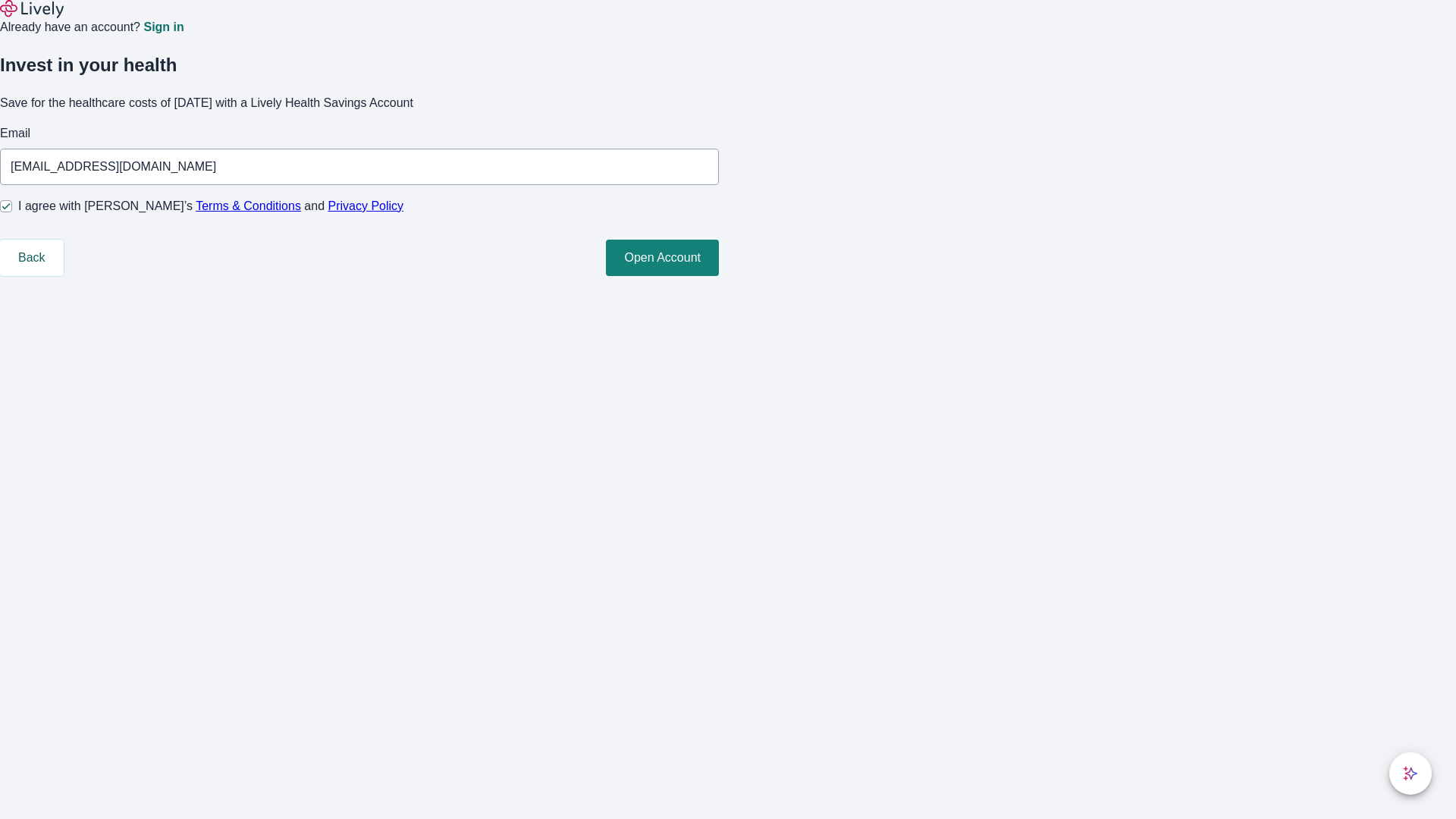 Image resolution: width=1456 pixels, height=819 pixels. What do you see at coordinates (248, 205) in the screenshot?
I see `a: Terms & Conditions` at bounding box center [248, 205].